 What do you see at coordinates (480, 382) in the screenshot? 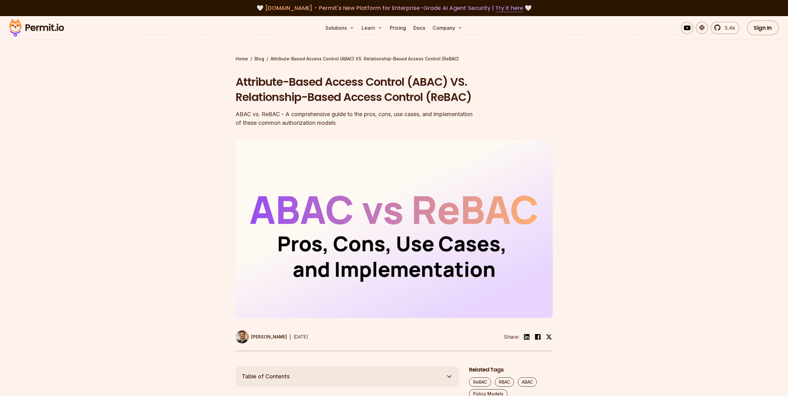
I see `a: ReBAC` at bounding box center [480, 382].